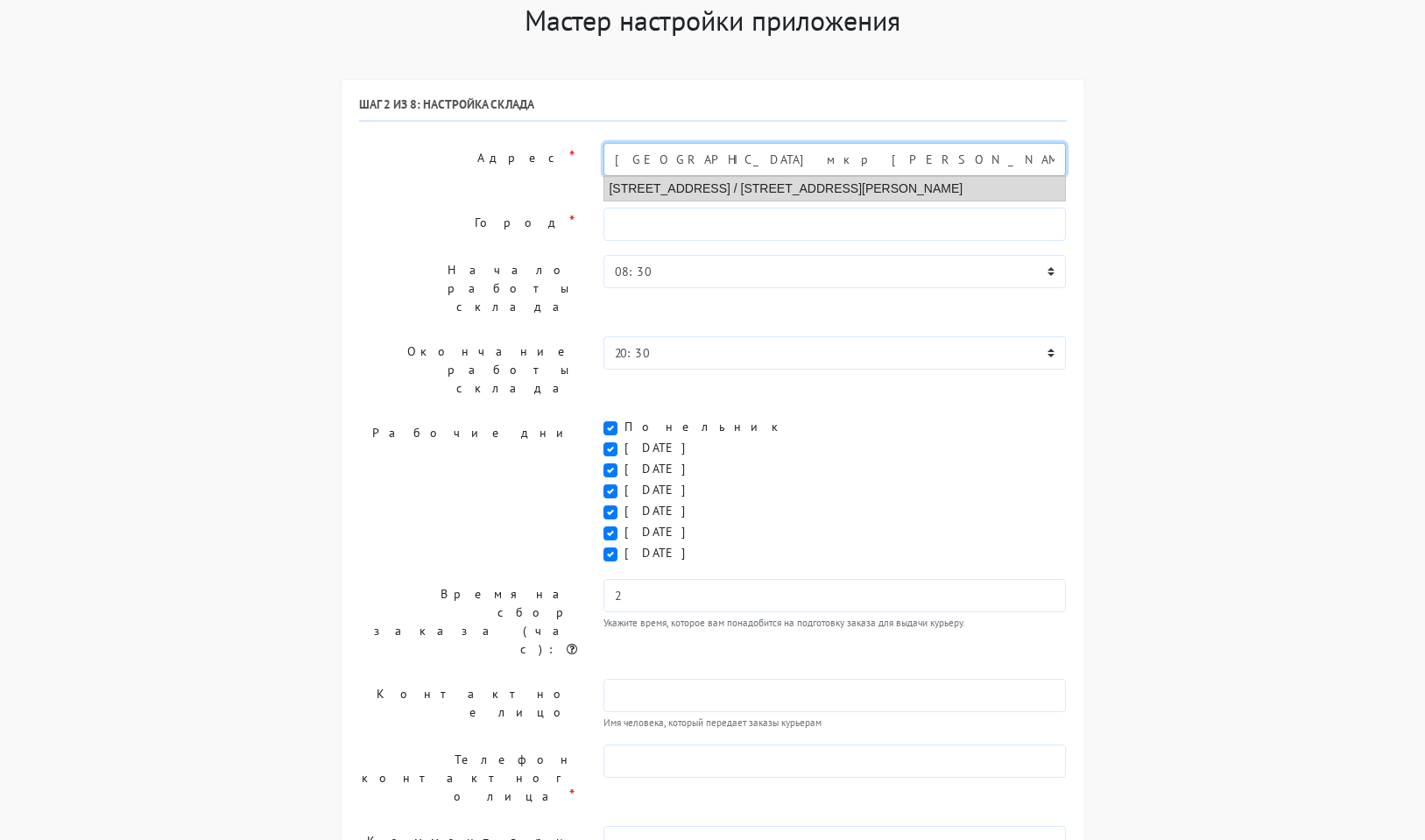 Image resolution: width=1425 pixels, height=840 pixels. What do you see at coordinates (468, 704) in the screenshot?
I see `label: Контактное лицо` at bounding box center [468, 704].